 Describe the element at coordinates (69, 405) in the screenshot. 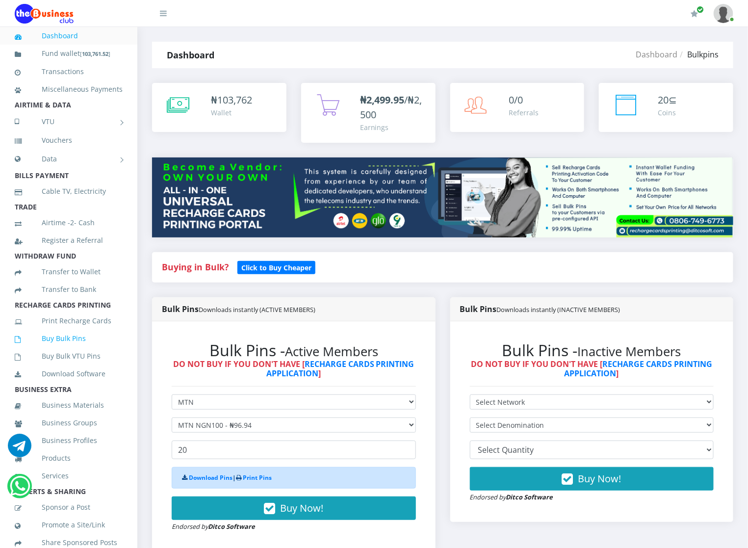

I see `a: Business Materials` at that location.